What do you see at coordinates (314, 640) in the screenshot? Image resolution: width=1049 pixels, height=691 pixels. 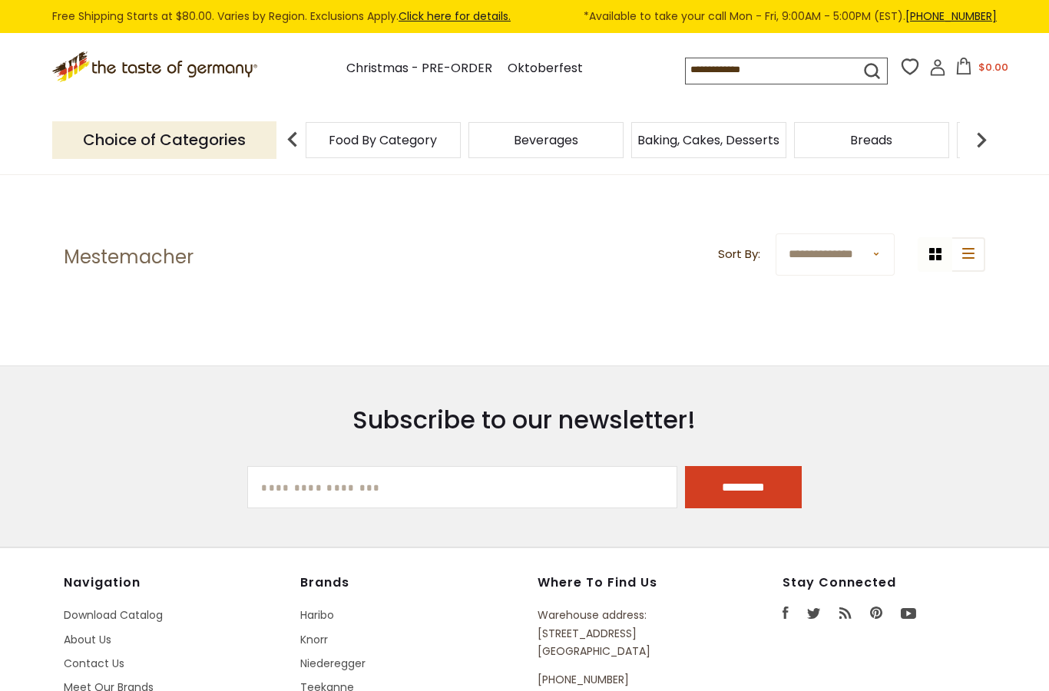 I see `a: Knorr` at bounding box center [314, 640].